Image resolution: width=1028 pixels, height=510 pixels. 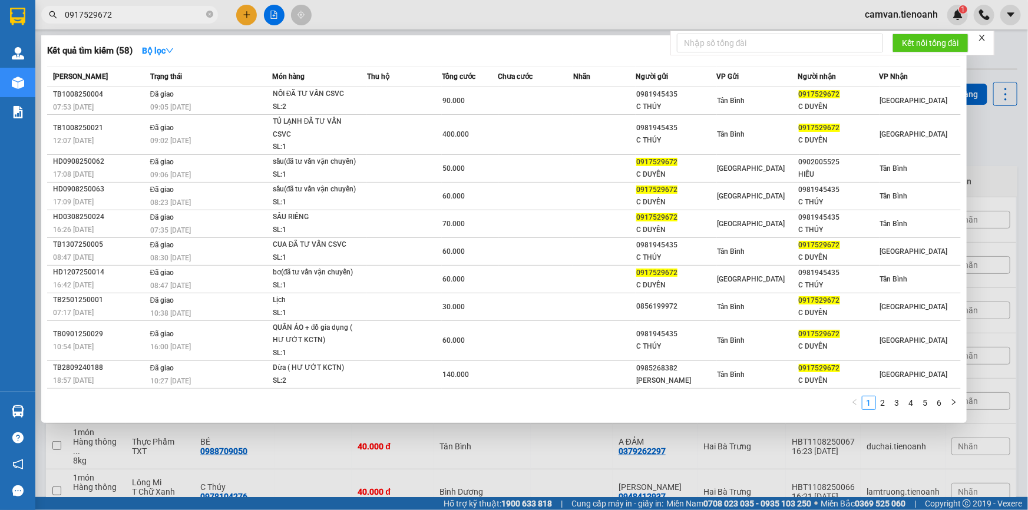 What do you see at coordinates (458, 77) in the screenshot?
I see `span: Tổng cước` at bounding box center [458, 77].